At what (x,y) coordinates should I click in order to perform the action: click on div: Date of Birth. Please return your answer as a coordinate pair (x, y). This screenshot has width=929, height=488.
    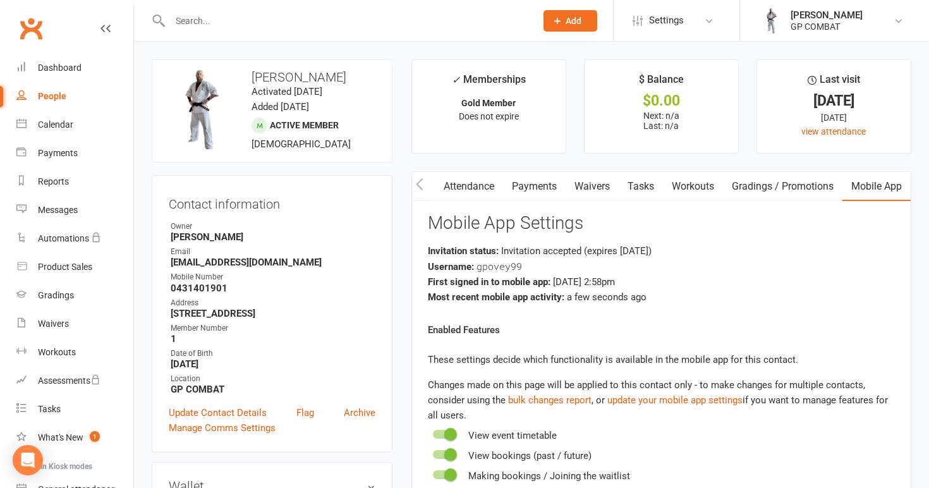
    Looking at the image, I should click on (273, 353).